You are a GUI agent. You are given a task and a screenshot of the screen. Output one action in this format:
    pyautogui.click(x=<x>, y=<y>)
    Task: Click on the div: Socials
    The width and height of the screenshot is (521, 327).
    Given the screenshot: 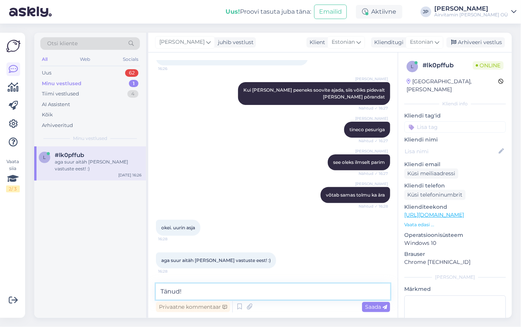 What is the action you would take?
    pyautogui.click(x=130, y=59)
    